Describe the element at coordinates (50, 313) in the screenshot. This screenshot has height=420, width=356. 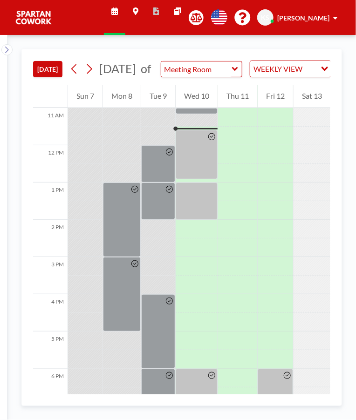
I see `div: 4 PM` at that location.